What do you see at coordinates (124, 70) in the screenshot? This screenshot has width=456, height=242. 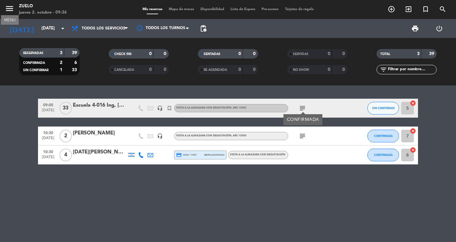 I see `span: CANCELADA` at bounding box center [124, 70].